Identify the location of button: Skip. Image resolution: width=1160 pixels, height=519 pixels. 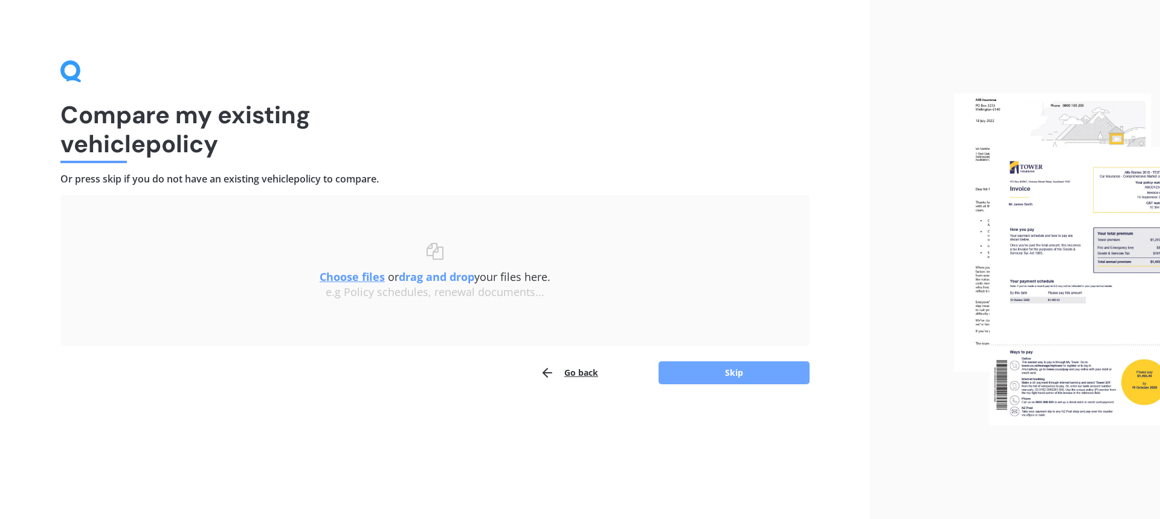
(734, 373).